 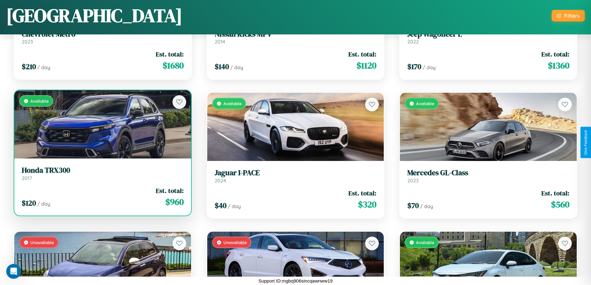 What do you see at coordinates (489, 37) in the screenshot?
I see `a: Jeep Wagoneer L2022` at bounding box center [489, 37].